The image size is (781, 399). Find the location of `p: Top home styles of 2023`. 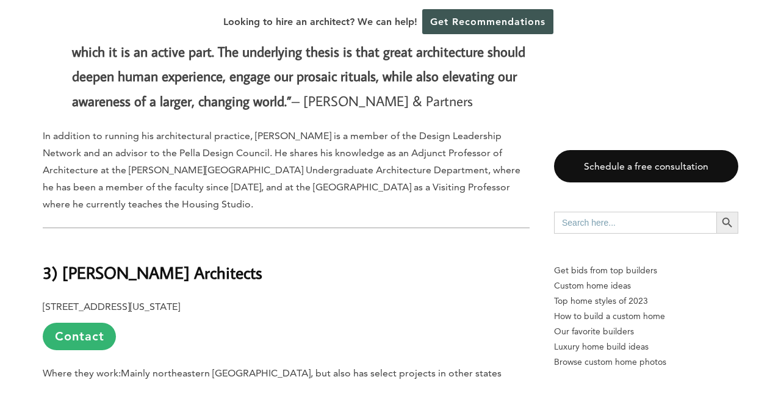

p: Top home styles of 2023 is located at coordinates (646, 301).